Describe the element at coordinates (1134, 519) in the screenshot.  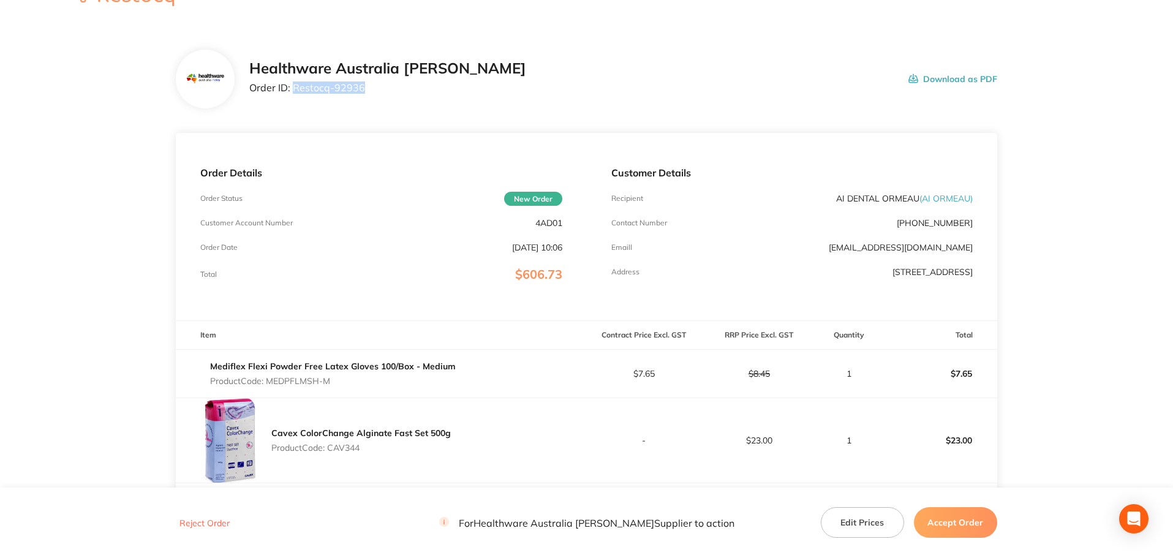
I see `div: Open Intercom Messenger` at that location.